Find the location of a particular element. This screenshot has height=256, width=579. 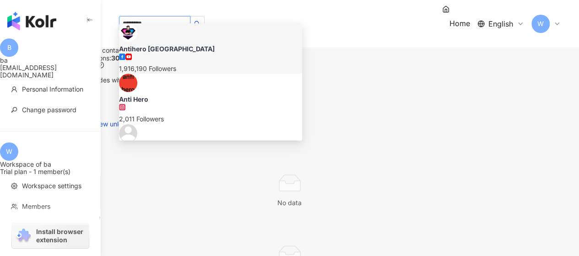

span: user is located at coordinates (14, 89).